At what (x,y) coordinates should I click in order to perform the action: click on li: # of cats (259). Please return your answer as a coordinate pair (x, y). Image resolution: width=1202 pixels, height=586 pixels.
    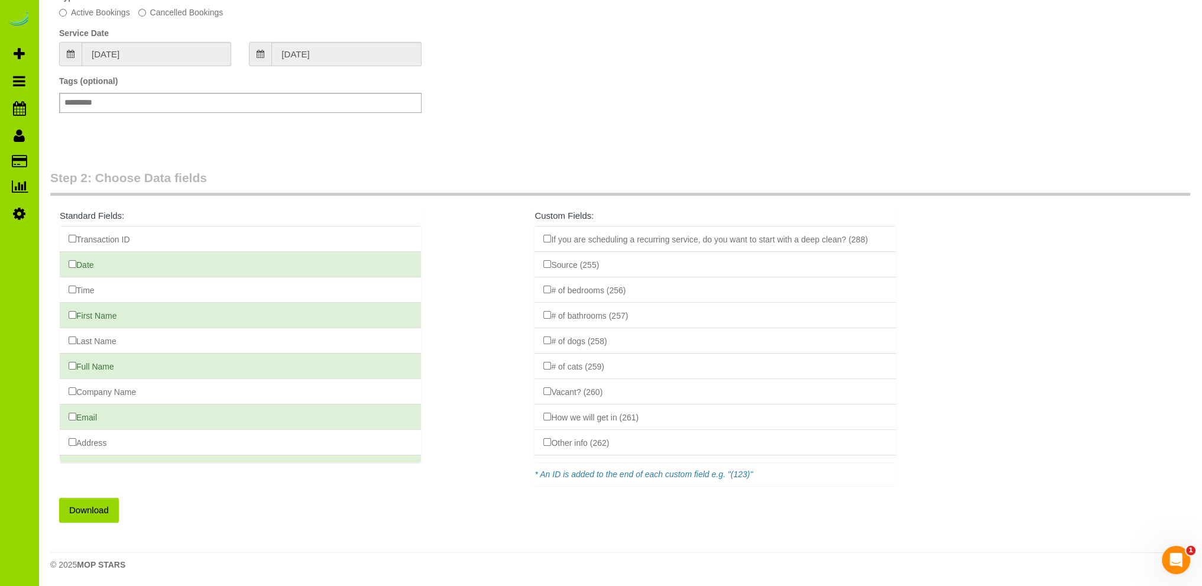
    Looking at the image, I should click on (715, 366).